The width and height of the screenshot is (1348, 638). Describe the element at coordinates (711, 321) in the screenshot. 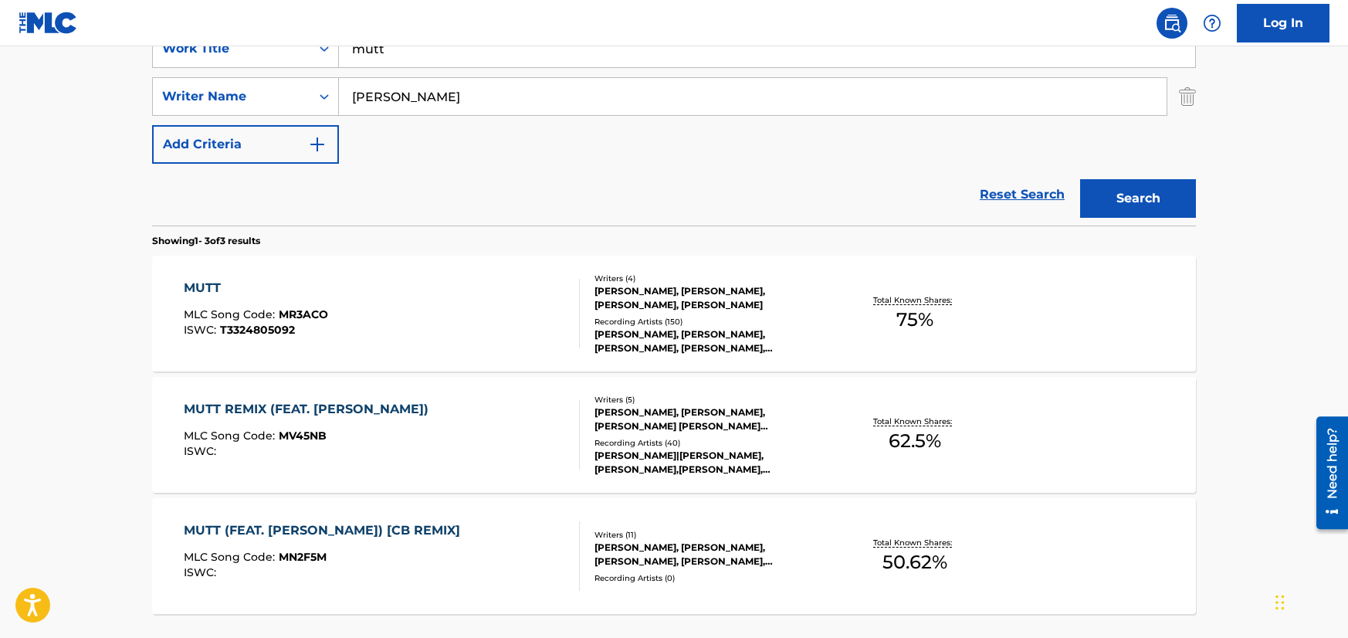

I see `div: Recording Artists ( 150 )` at that location.